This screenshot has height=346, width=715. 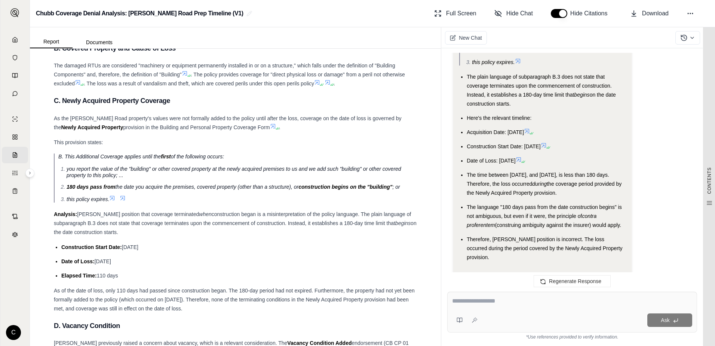 What do you see at coordinates (320, 343) in the screenshot?
I see `strong: Vacancy Condition Added` at bounding box center [320, 343].